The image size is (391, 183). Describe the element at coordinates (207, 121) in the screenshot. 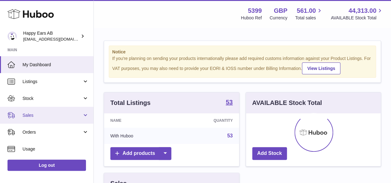

I see `th: Quantity` at that location.